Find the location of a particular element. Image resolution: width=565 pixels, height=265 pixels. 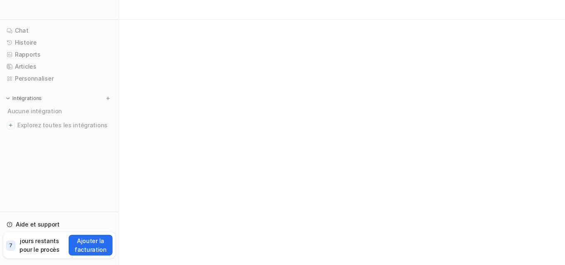

img: explorer toutes les intégrations is located at coordinates (11, 125).